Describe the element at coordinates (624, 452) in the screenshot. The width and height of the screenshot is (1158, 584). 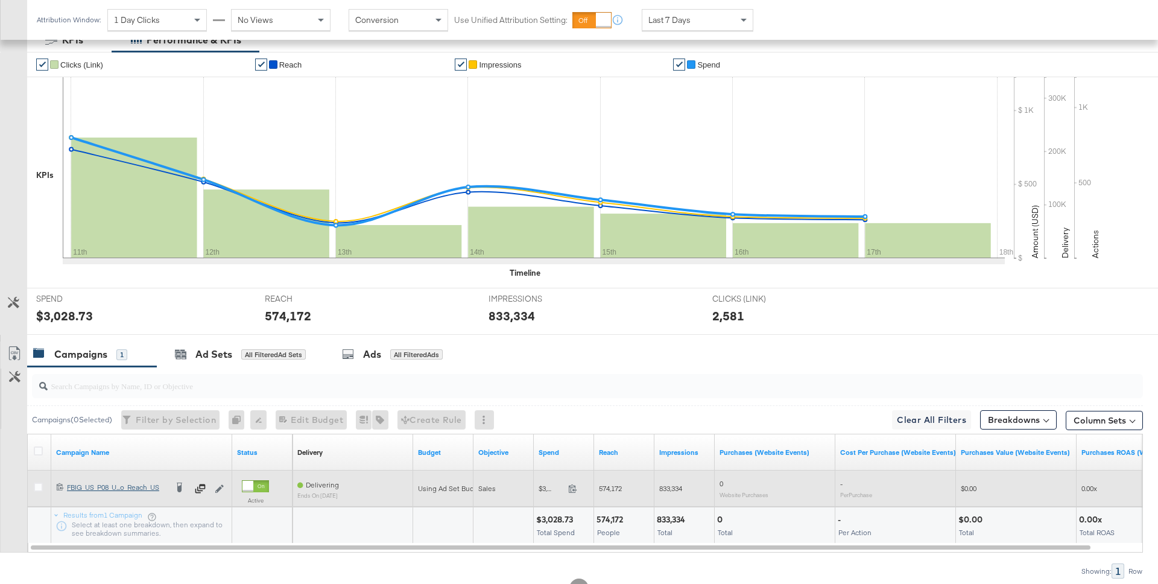
I see `a: The number of people your ad was served to.` at that location.